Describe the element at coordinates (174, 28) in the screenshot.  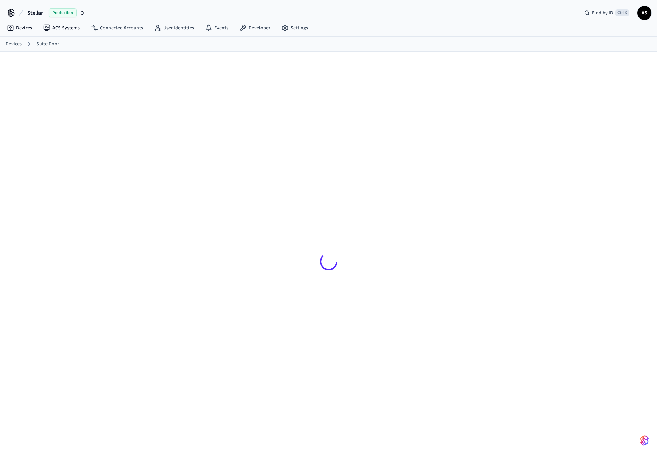
I see `a: User Identities` at that location.